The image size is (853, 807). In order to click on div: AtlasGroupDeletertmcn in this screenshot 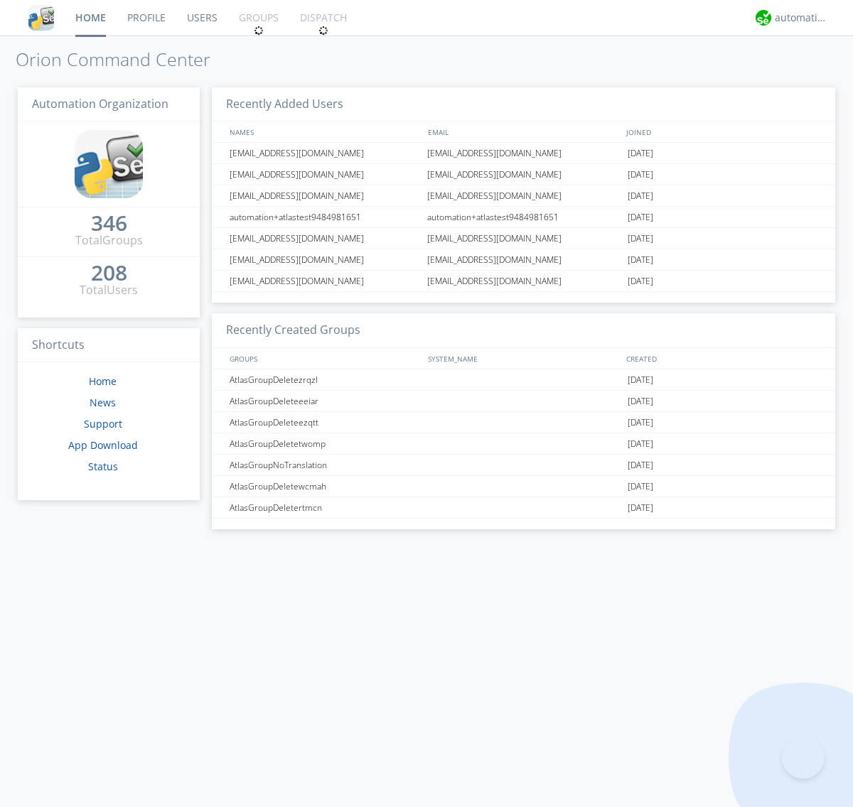, I will do `click(324, 507)`.